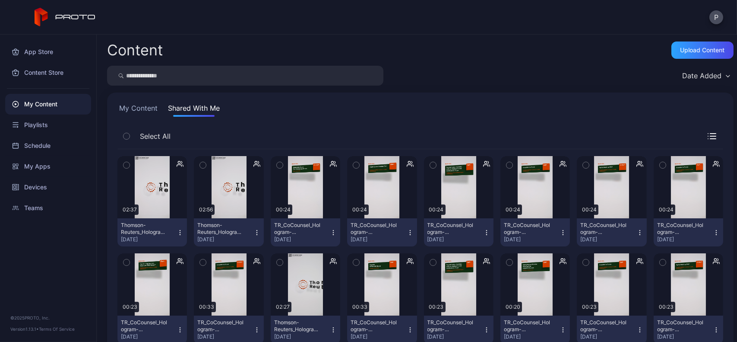 Image resolution: width=737 pixels, height=342 pixels. Describe the element at coordinates (716, 17) in the screenshot. I see `button: P` at that location.